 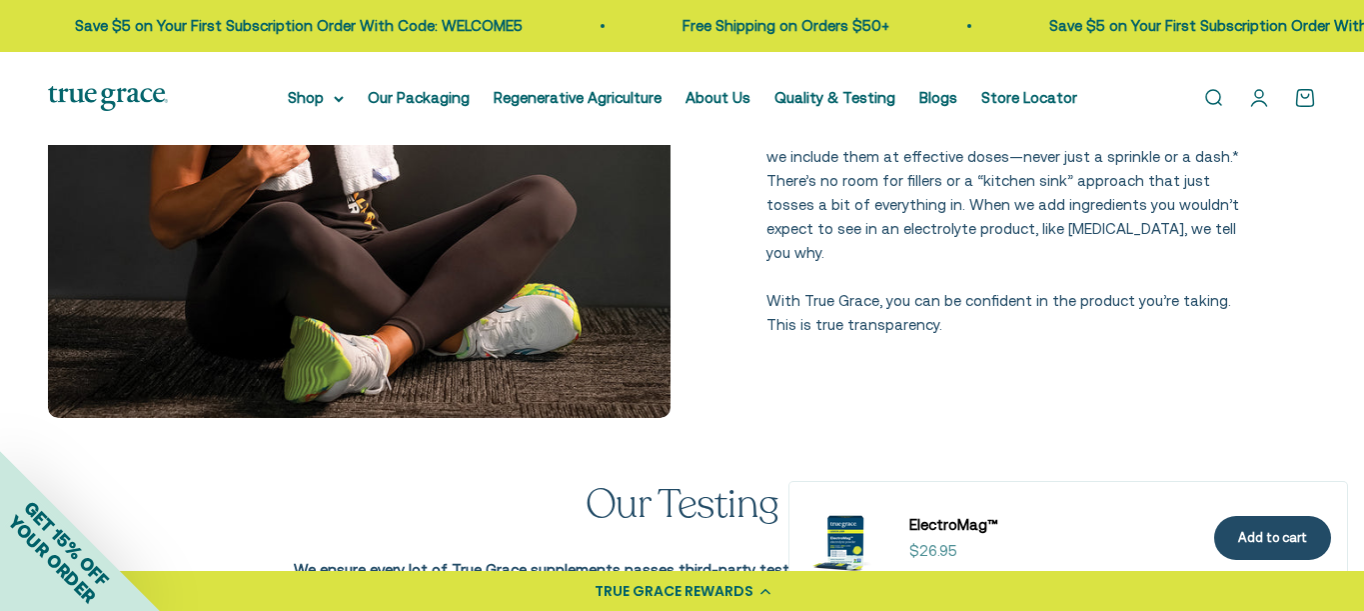 What do you see at coordinates (1030, 97) in the screenshot?
I see `a: Store Locator` at bounding box center [1030, 97].